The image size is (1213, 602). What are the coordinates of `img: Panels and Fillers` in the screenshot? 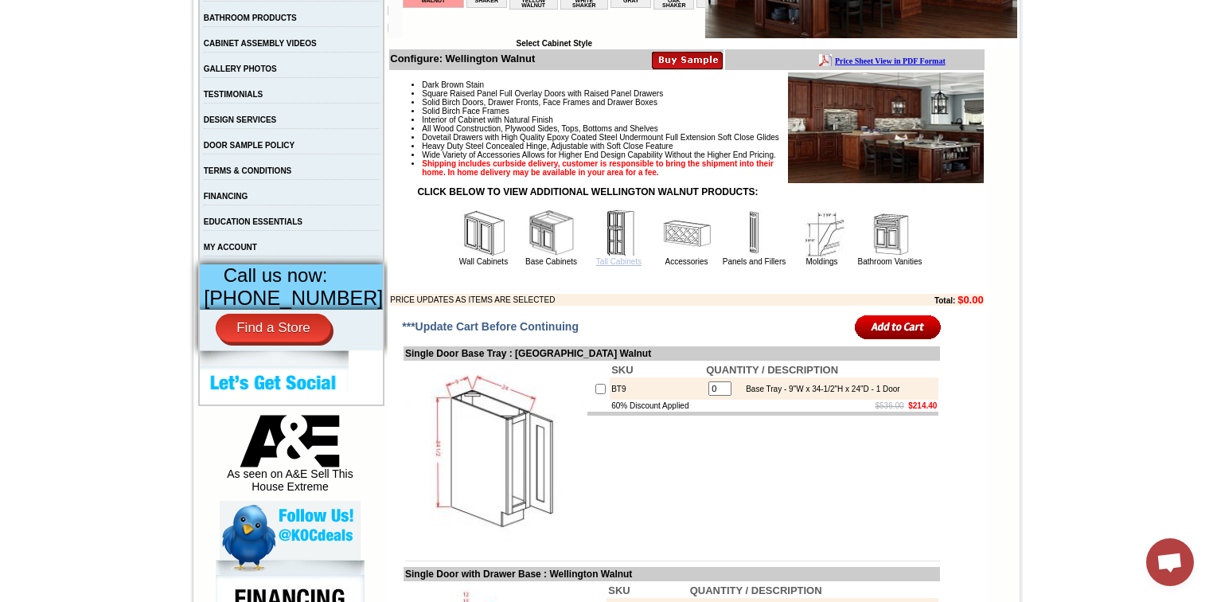 It's located at (755, 233).